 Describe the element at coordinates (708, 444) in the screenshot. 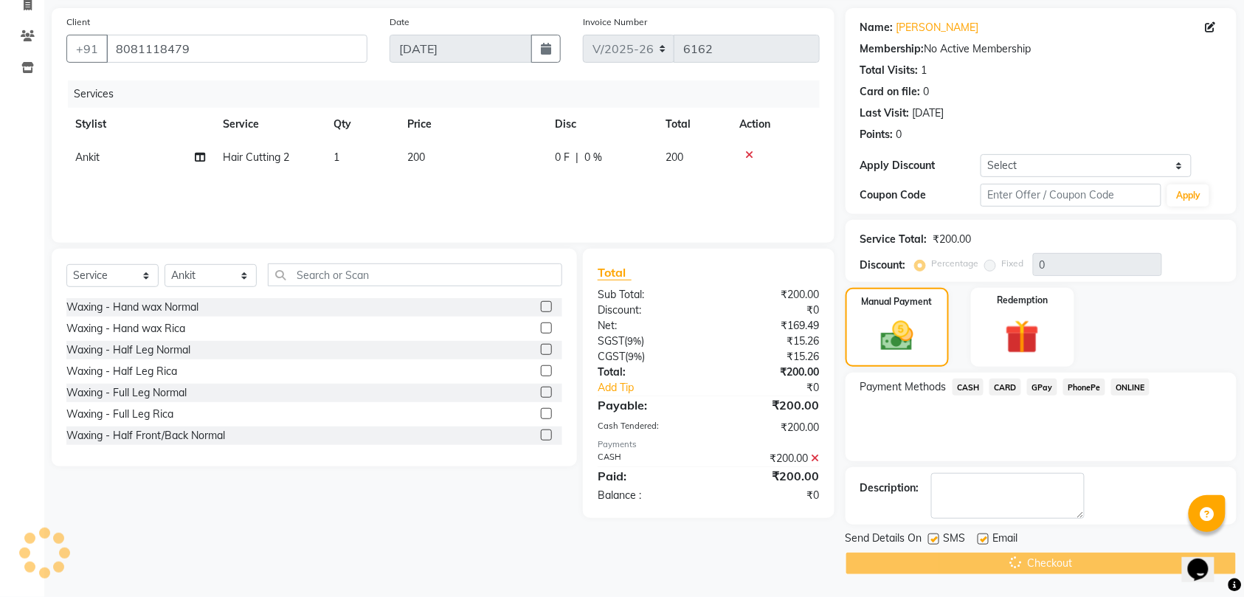

I see `div: Payments` at that location.